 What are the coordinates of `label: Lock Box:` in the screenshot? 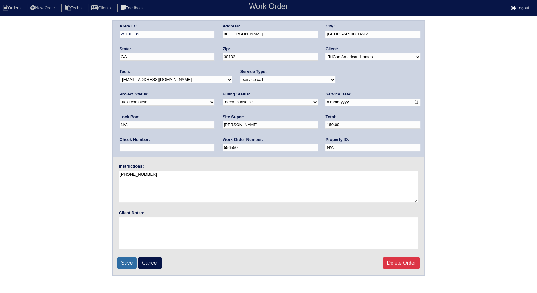 It's located at (129, 117).